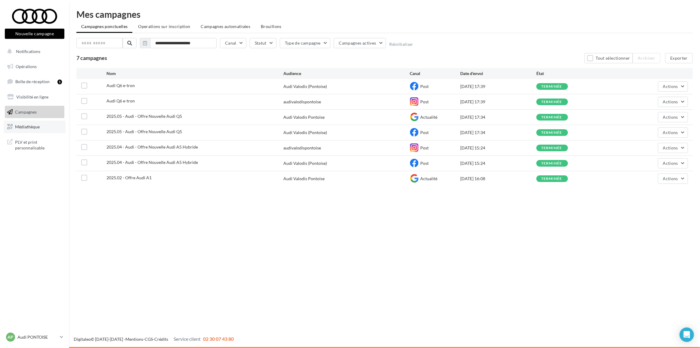  Describe the element at coordinates (161, 339) in the screenshot. I see `a: Crédits` at that location.